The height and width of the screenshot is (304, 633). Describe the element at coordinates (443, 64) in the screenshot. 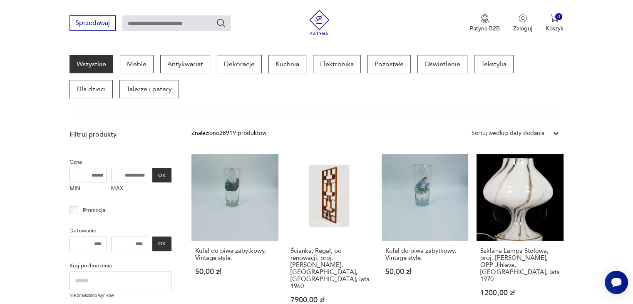

I see `a: Oświetlenie` at that location.